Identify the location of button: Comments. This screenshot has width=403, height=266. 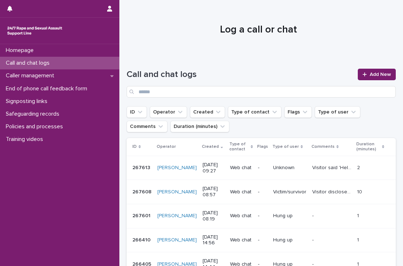
(147, 127).